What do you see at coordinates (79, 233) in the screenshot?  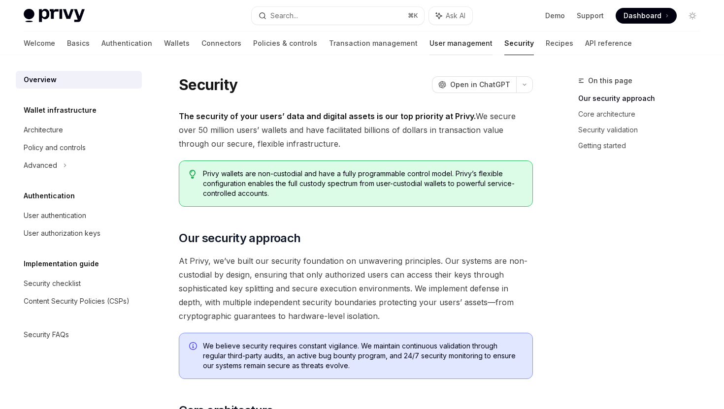 I see `a: User authorization keys` at bounding box center [79, 233].